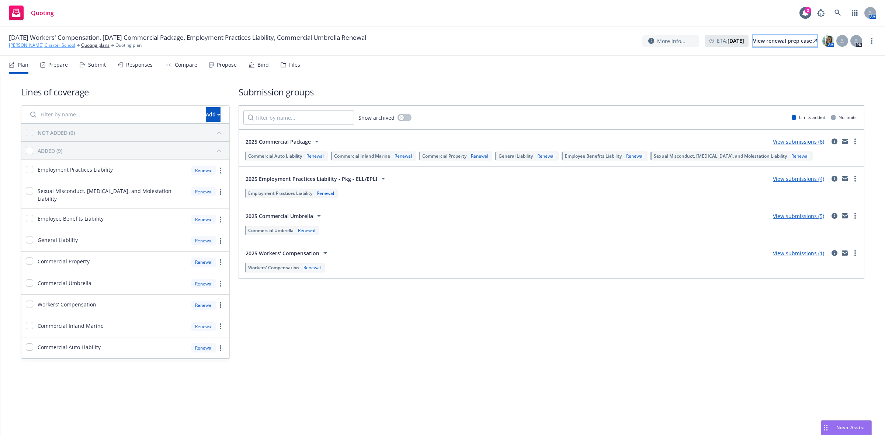  Describe the element at coordinates (798, 253) in the screenshot. I see `a: View submissions (1)` at that location.